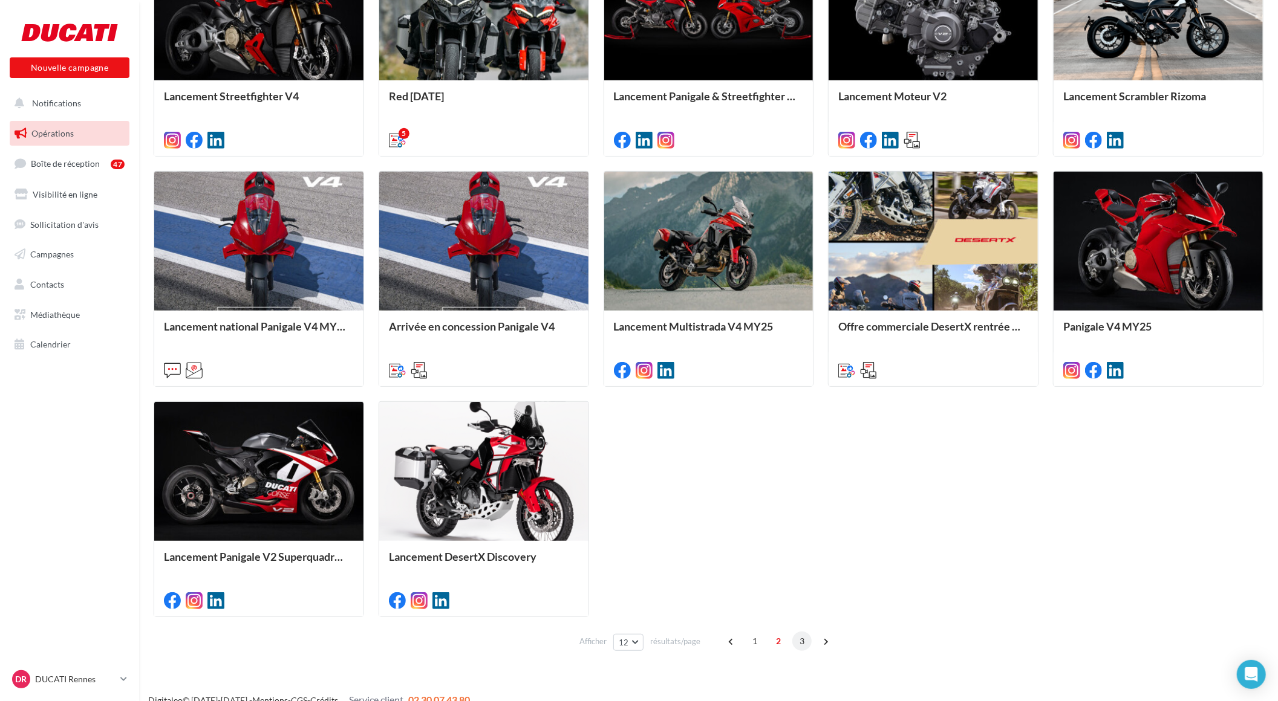  I want to click on div: Lancement Scrambler Rizoma, so click(1158, 102).